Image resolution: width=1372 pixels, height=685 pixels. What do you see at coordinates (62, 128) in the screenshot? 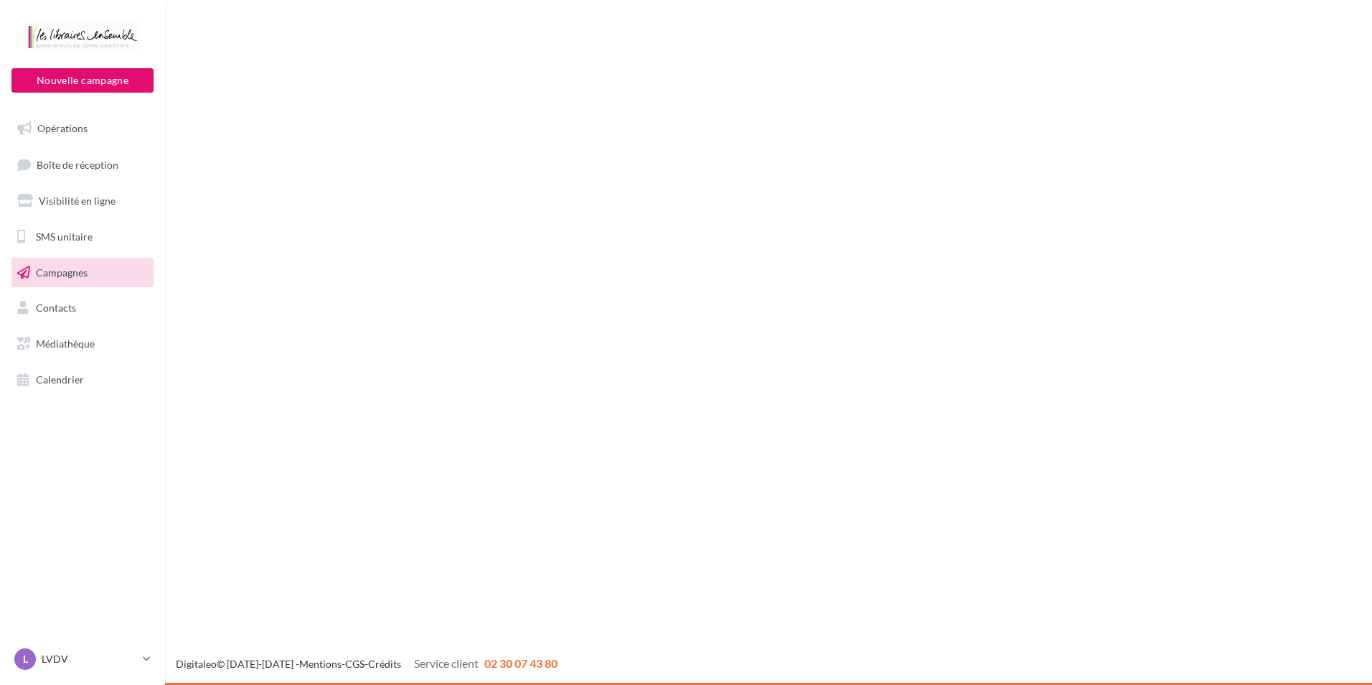
I see `span: Opérations` at bounding box center [62, 128].